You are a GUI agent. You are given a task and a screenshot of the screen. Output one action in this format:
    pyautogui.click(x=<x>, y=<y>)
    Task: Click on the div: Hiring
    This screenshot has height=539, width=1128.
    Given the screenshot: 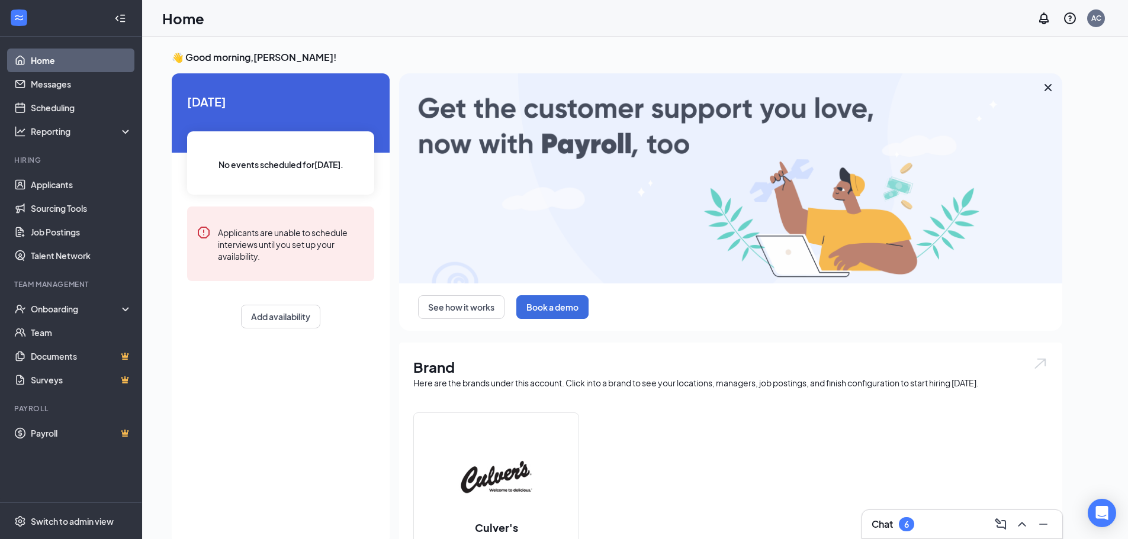 What is the action you would take?
    pyautogui.click(x=72, y=160)
    